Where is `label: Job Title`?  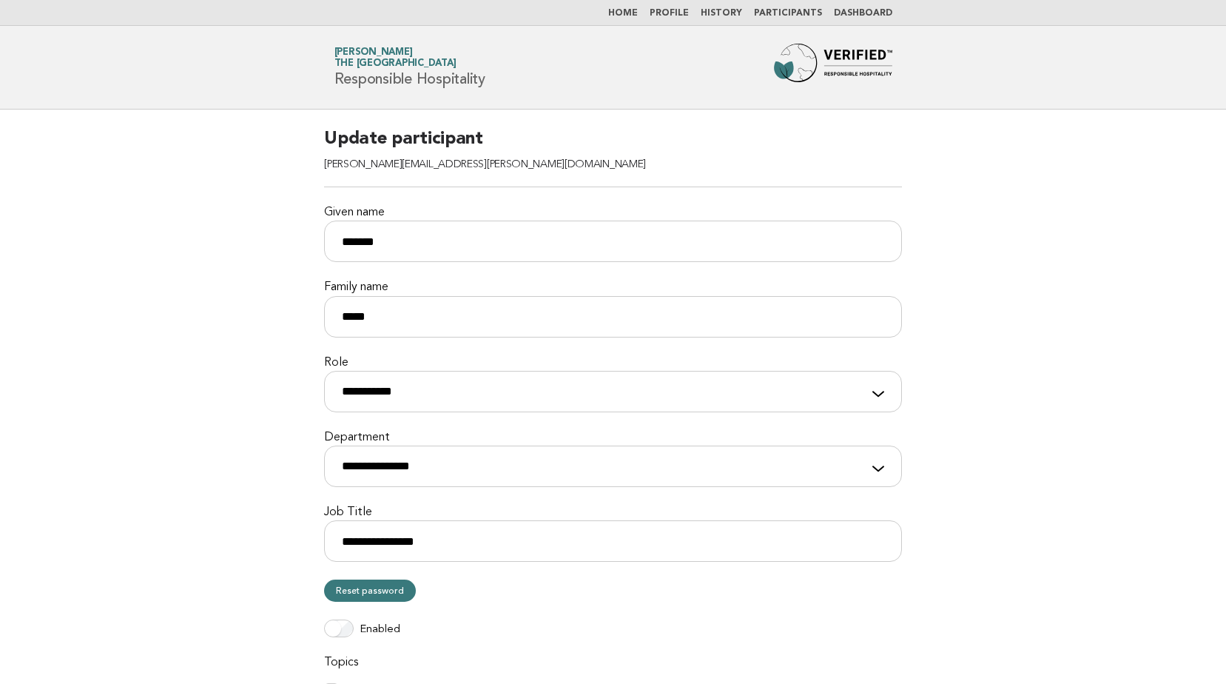
label: Job Title is located at coordinates (612, 512).